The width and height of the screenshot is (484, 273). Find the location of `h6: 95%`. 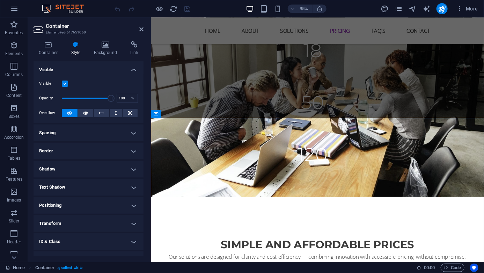

h6: 95% is located at coordinates (304, 9).